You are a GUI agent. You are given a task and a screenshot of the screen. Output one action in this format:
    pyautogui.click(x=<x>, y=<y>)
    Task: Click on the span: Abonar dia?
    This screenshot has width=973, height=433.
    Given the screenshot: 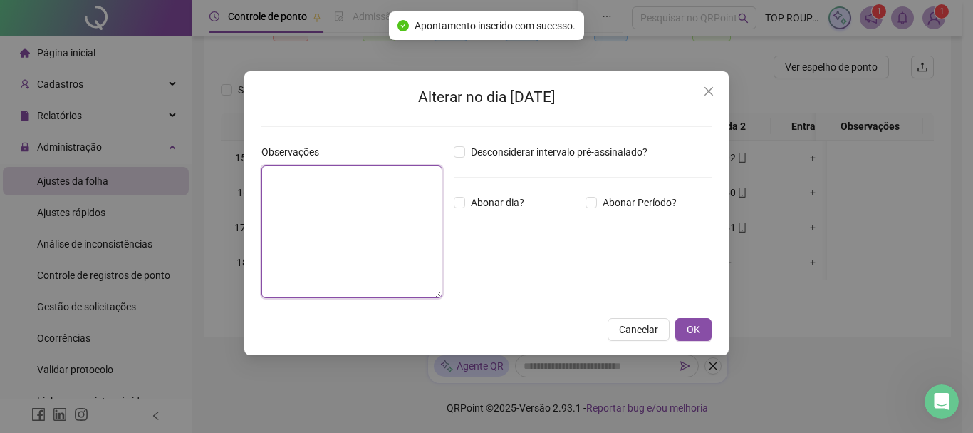 What is the action you would take?
    pyautogui.click(x=497, y=202)
    